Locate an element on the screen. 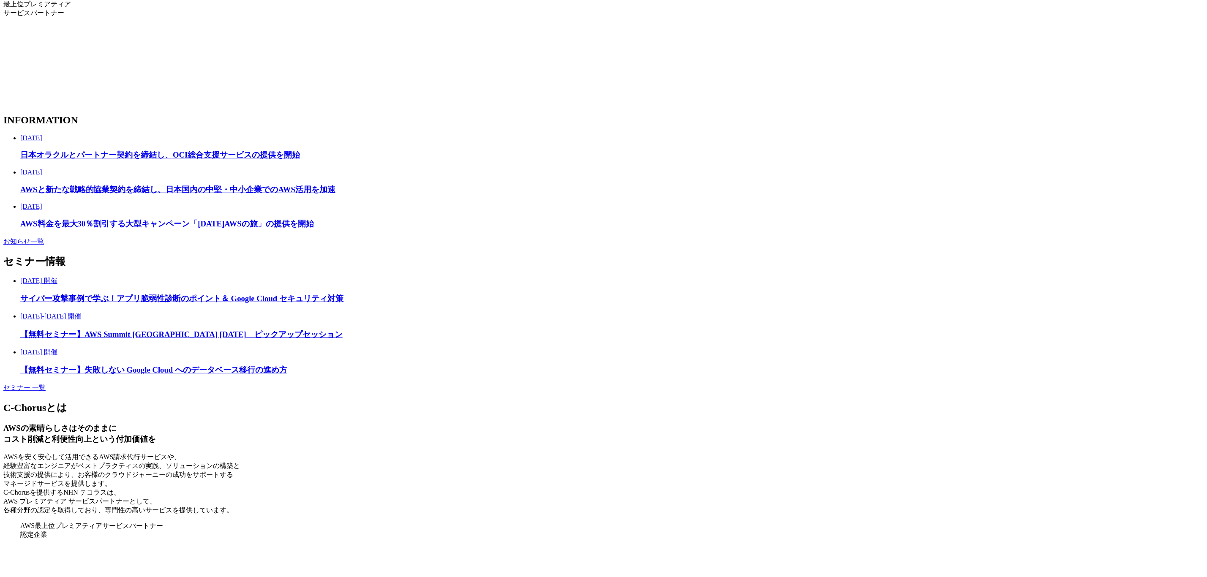 The width and height of the screenshot is (1207, 577). a: セミナー 一覧 is located at coordinates (24, 387).